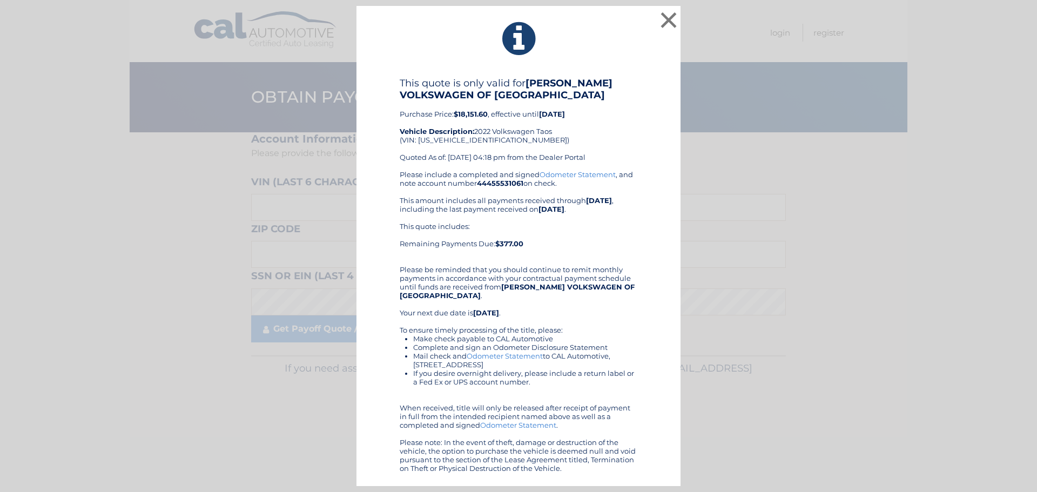  I want to click on div: Please include a completed and signed , and note account number on check. This amount includes al..., so click(519, 321).